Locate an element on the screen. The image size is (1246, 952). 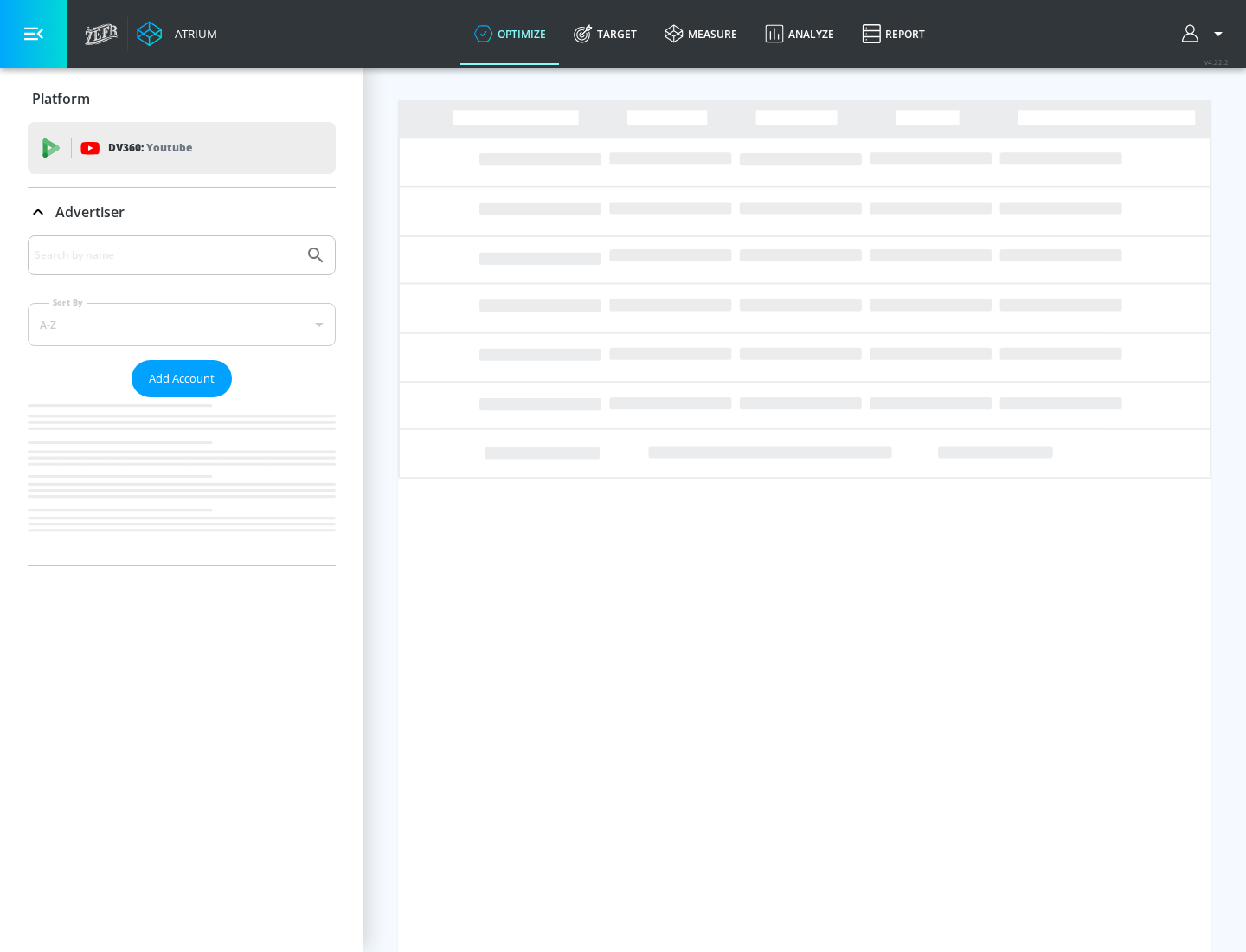
div: DV360: Youtube is located at coordinates (182, 148).